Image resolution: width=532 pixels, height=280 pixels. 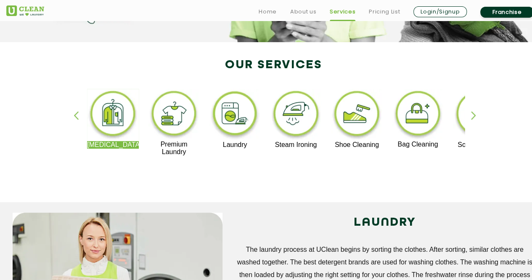 I want to click on img: steam_ironing_11zon.webp, so click(x=296, y=115).